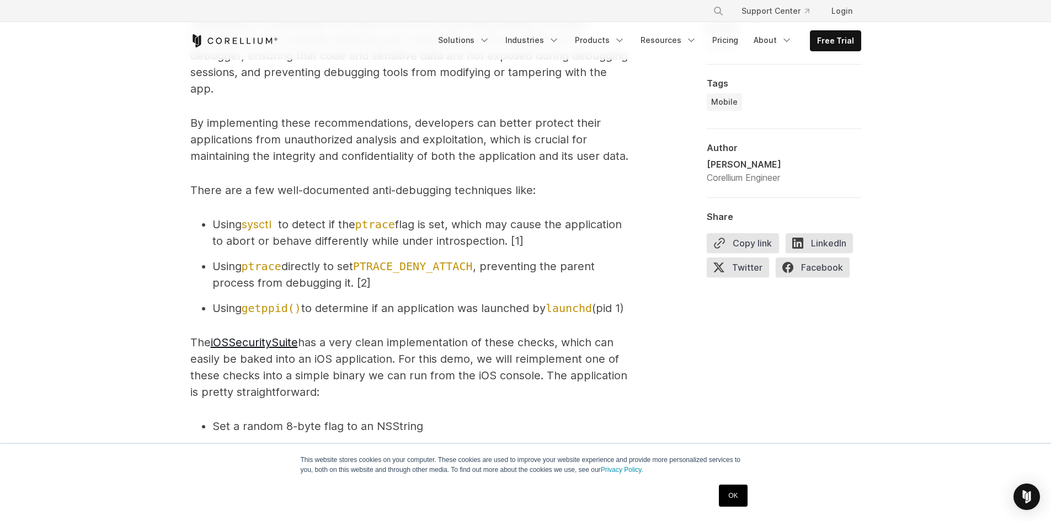 This screenshot has width=1051, height=521. Describe the element at coordinates (813, 268) in the screenshot. I see `span: Facebook` at that location.